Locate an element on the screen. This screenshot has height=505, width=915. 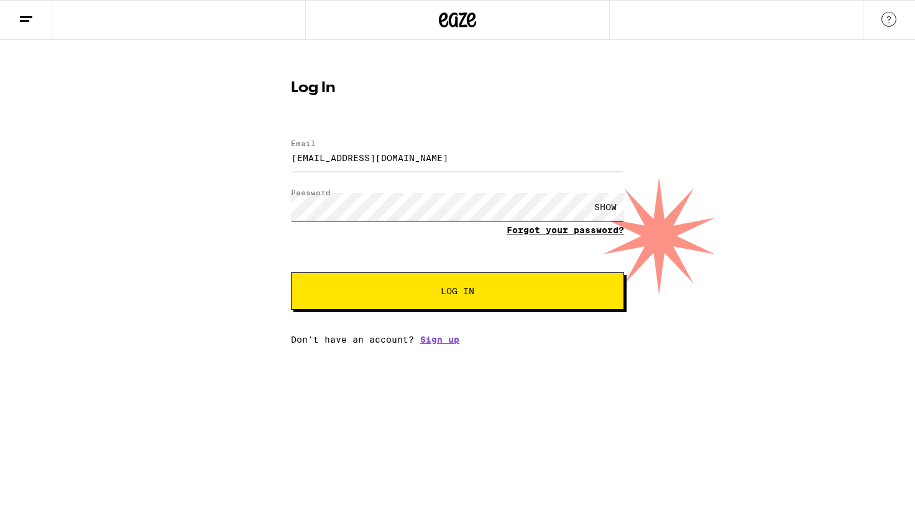
span: Log In is located at coordinates (458, 291).